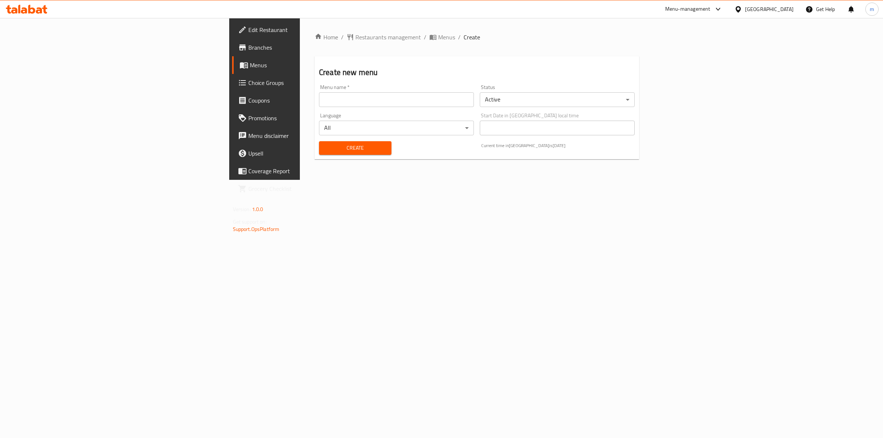 The image size is (883, 438). Describe the element at coordinates (396, 100) in the screenshot. I see `input: Please enter Menu name` at that location.